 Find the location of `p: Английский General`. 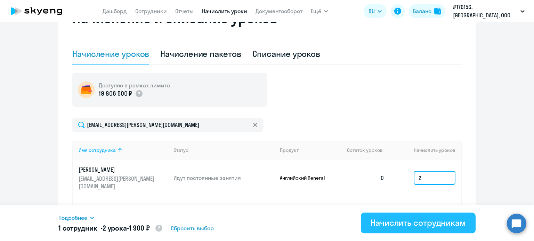

p: Английский General is located at coordinates (306, 178).